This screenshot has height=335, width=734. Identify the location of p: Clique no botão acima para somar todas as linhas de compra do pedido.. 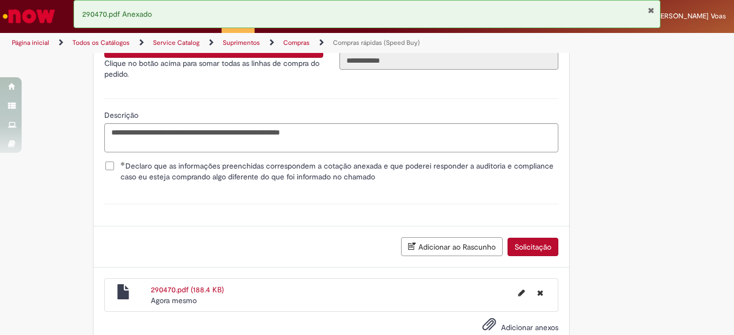
(213, 69).